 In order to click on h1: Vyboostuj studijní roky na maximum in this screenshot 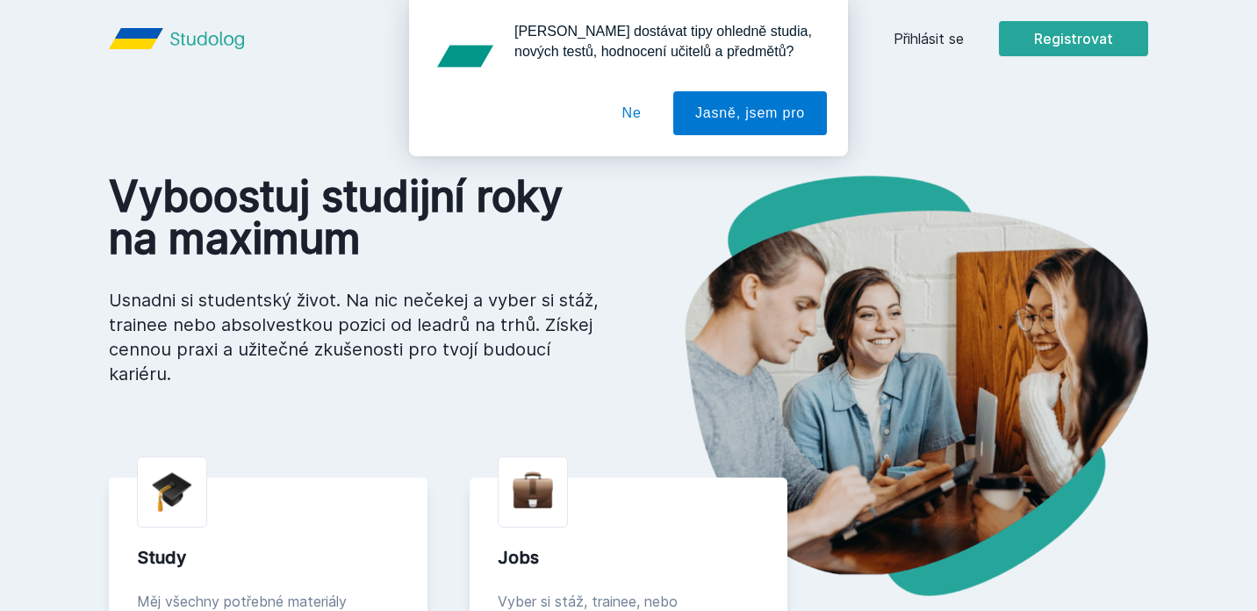, I will do `click(355, 218)`.